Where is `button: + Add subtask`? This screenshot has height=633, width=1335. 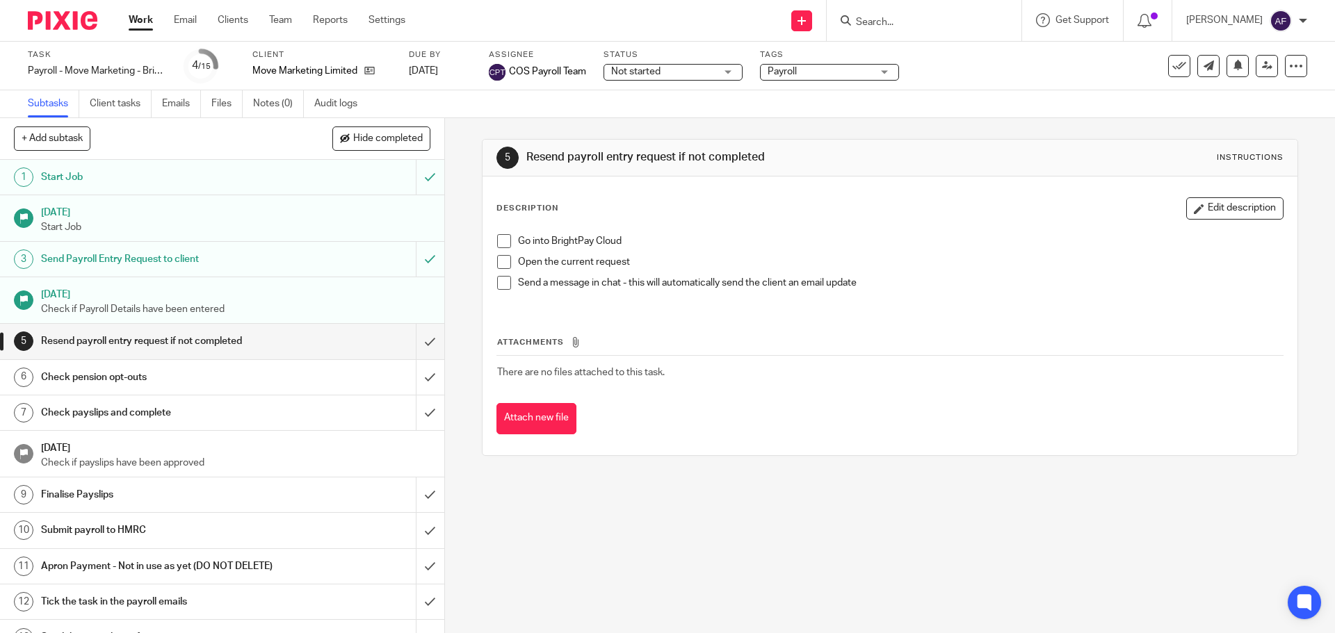
button: + Add subtask is located at coordinates (52, 138).